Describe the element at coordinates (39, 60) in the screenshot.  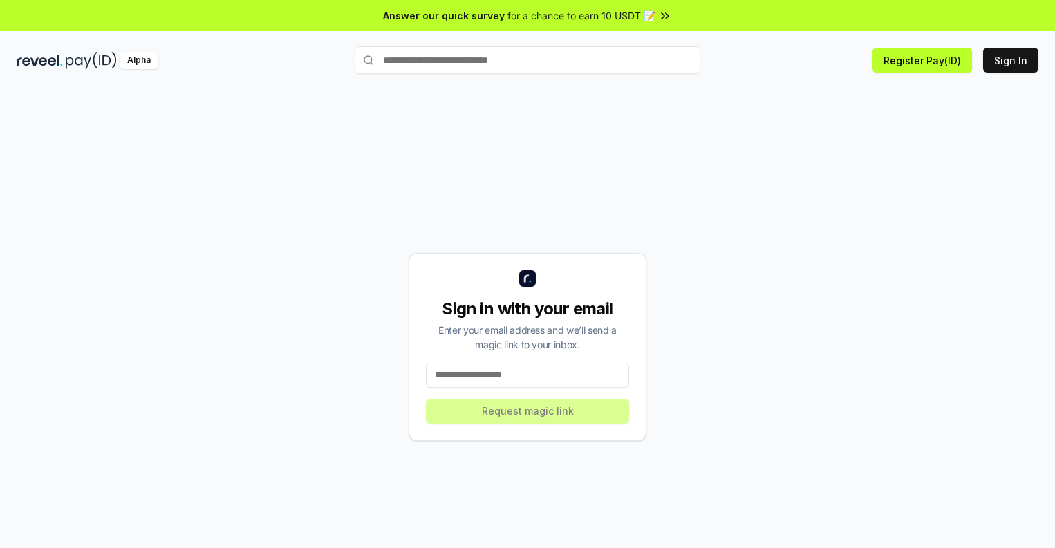
I see `img: reveel_dark` at that location.